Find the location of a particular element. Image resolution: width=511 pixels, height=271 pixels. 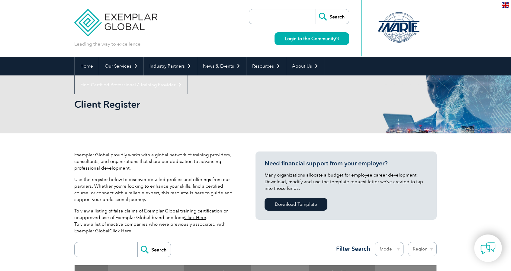

h3: Filter Search is located at coordinates (351, 249).